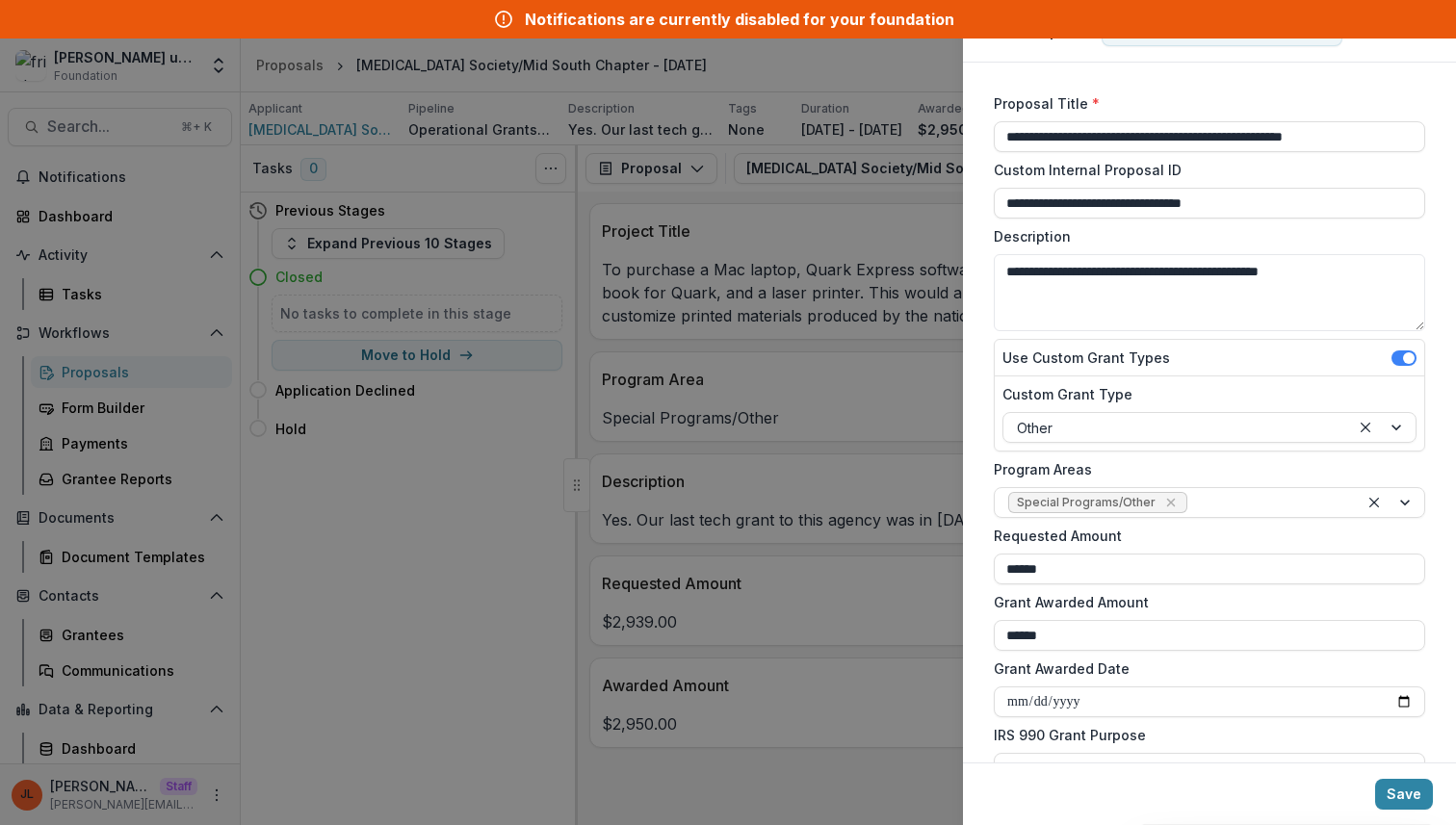 This screenshot has height=825, width=1456. I want to click on label: Custom Internal Proposal ID, so click(1203, 169).